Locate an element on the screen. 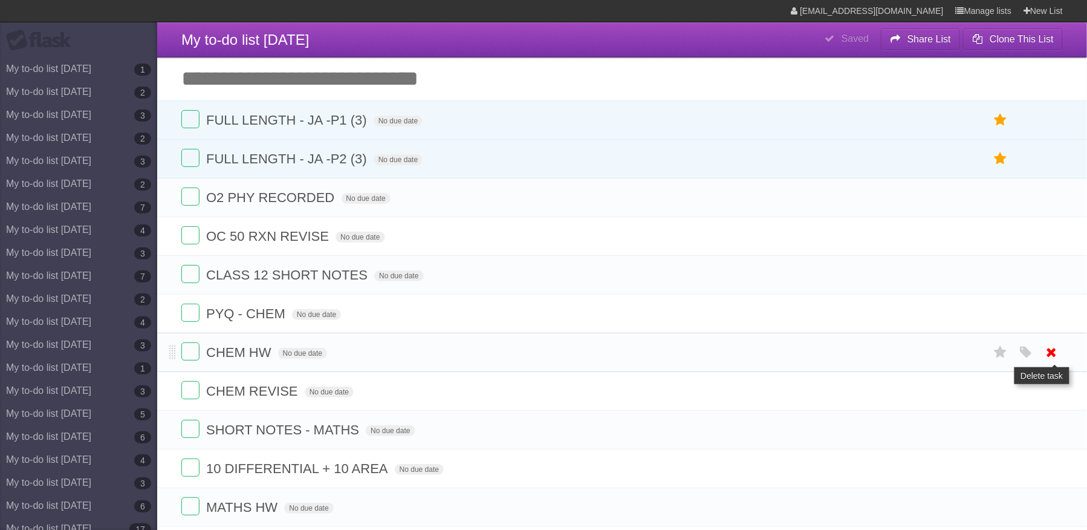  span: CHEM HW is located at coordinates (240, 352).